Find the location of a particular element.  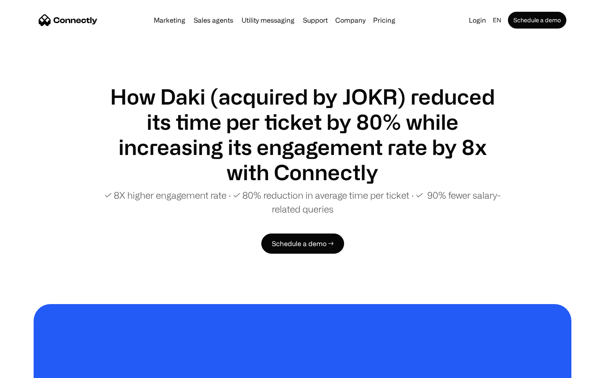

a: Login is located at coordinates (477, 20).